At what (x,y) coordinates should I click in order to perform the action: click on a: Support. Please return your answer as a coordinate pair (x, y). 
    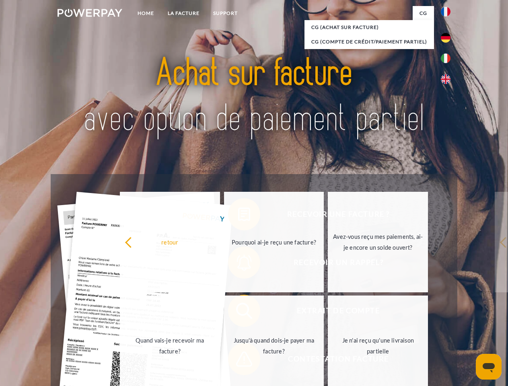
    Looking at the image, I should click on (225, 13).